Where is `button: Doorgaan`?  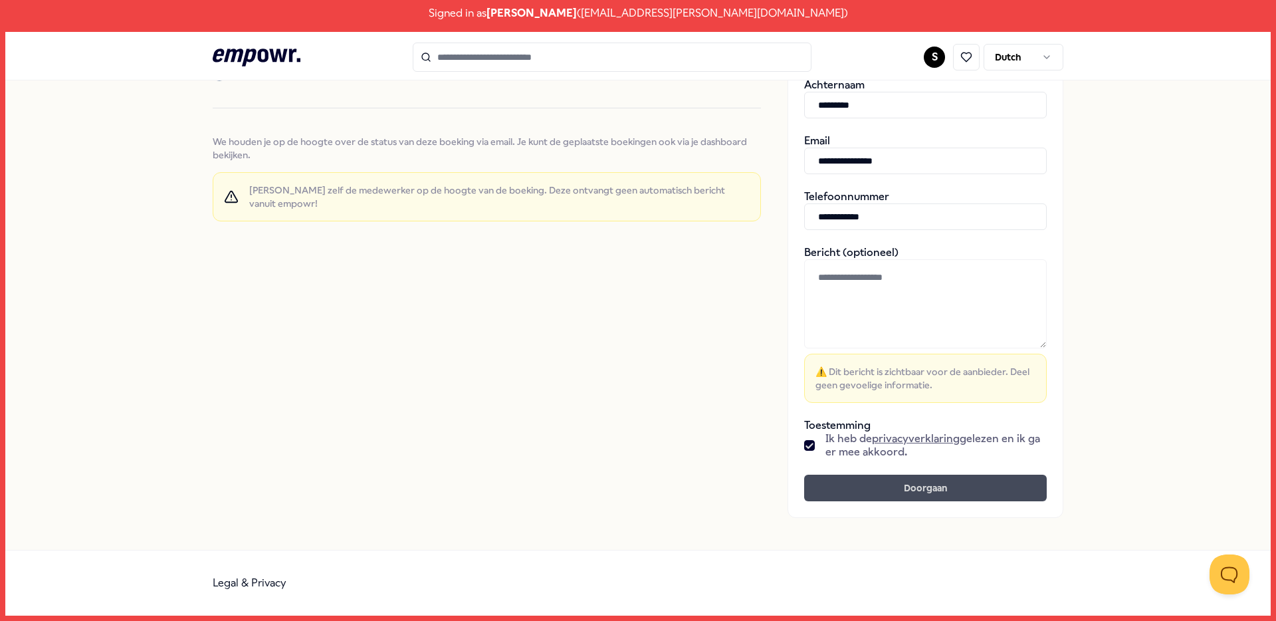
button: Doorgaan is located at coordinates (925, 488).